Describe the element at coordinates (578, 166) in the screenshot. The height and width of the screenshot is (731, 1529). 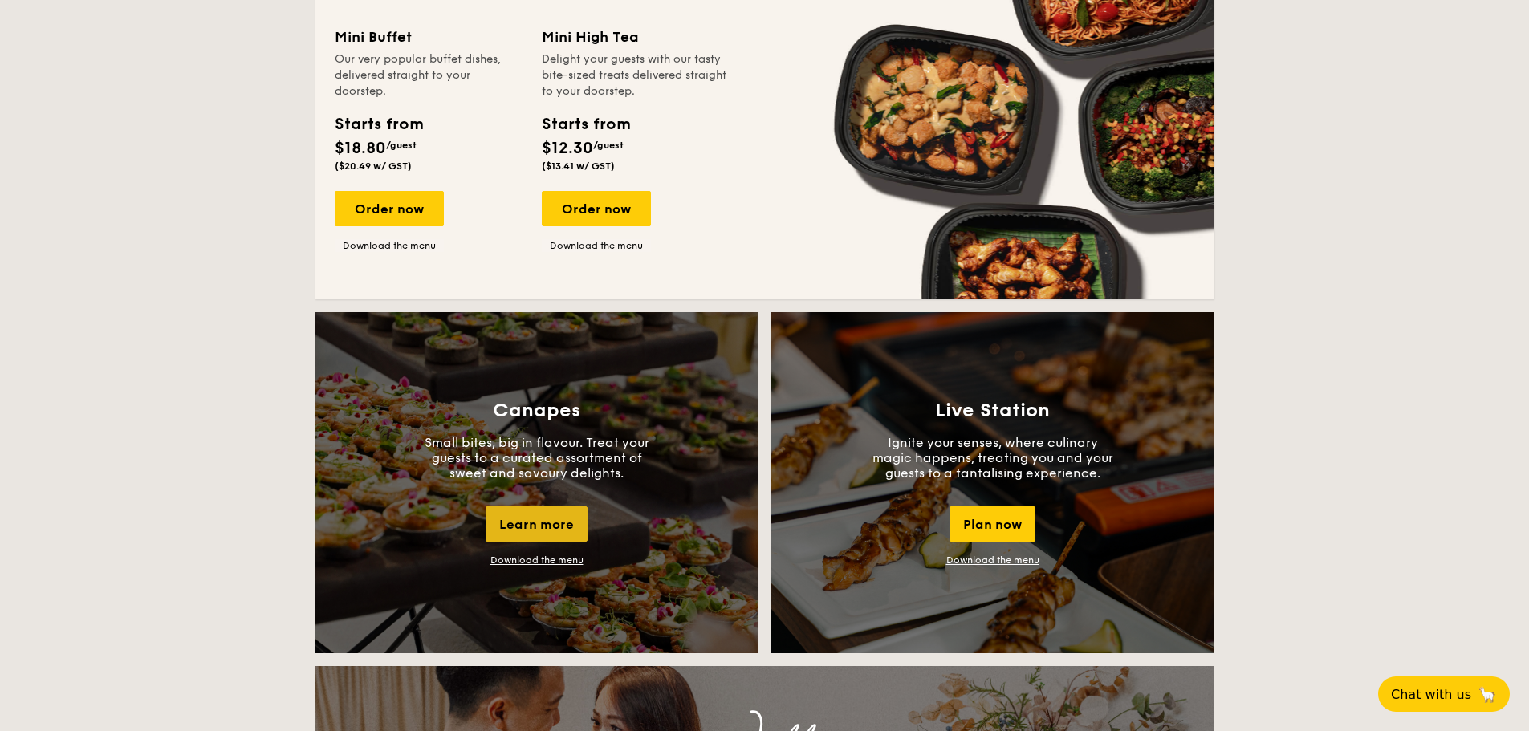
I see `span: ($13.41 w/ GST)` at that location.